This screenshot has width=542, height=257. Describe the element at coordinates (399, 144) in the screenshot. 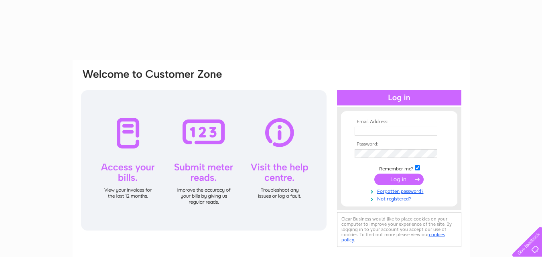

I see `th: Password:` at that location.